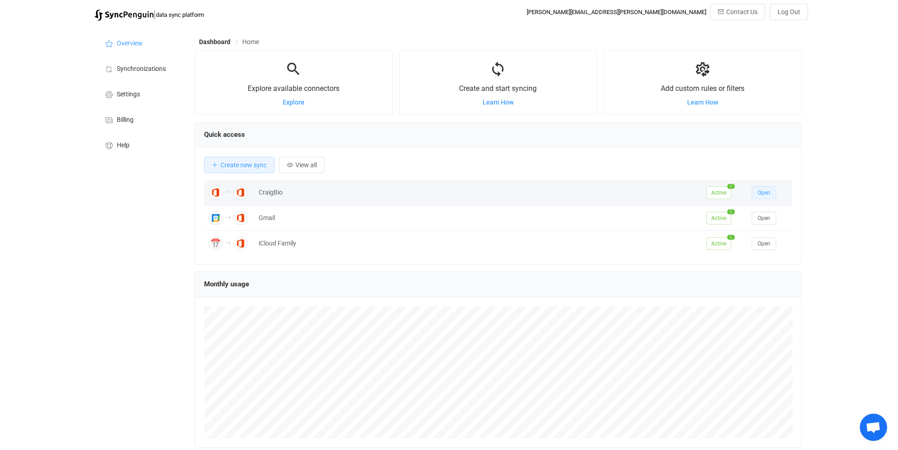 The height and width of the screenshot is (450, 898). I want to click on button: Contact Us, so click(738, 12).